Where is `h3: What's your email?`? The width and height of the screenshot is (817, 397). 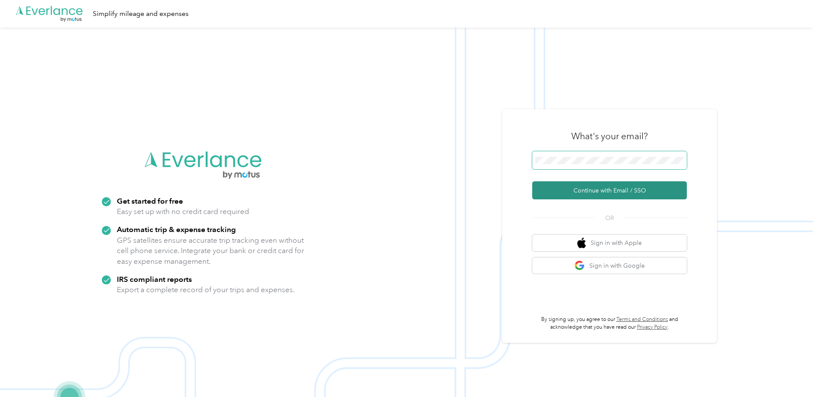 h3: What's your email? is located at coordinates (610, 136).